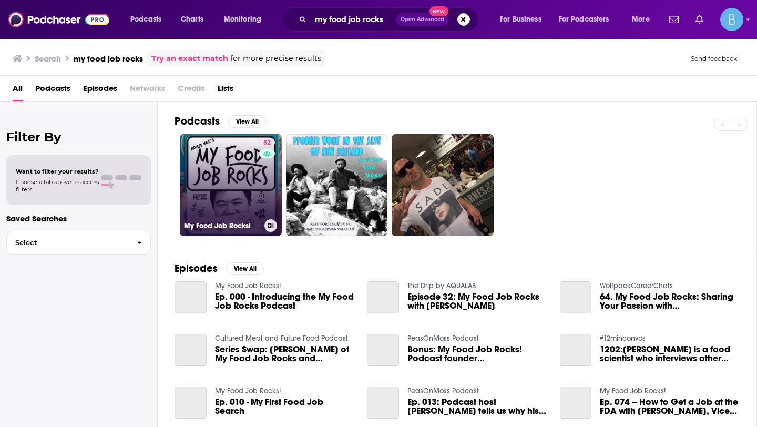  What do you see at coordinates (100, 90) in the screenshot?
I see `a: Episodes` at bounding box center [100, 90].